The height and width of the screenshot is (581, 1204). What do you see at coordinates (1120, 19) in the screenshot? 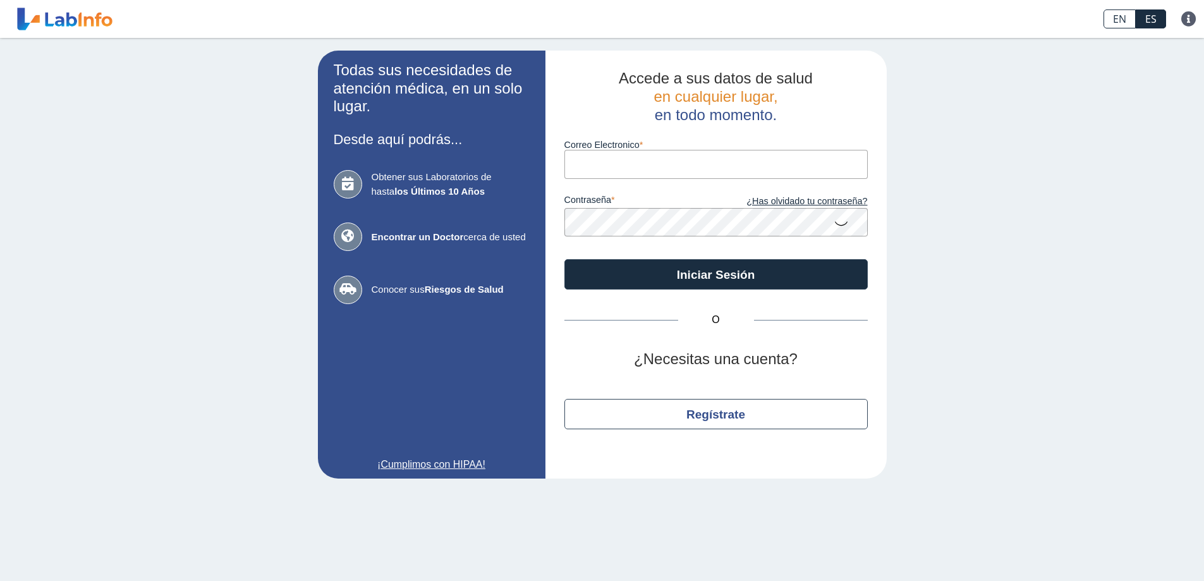
I see `a: EN` at bounding box center [1120, 19].